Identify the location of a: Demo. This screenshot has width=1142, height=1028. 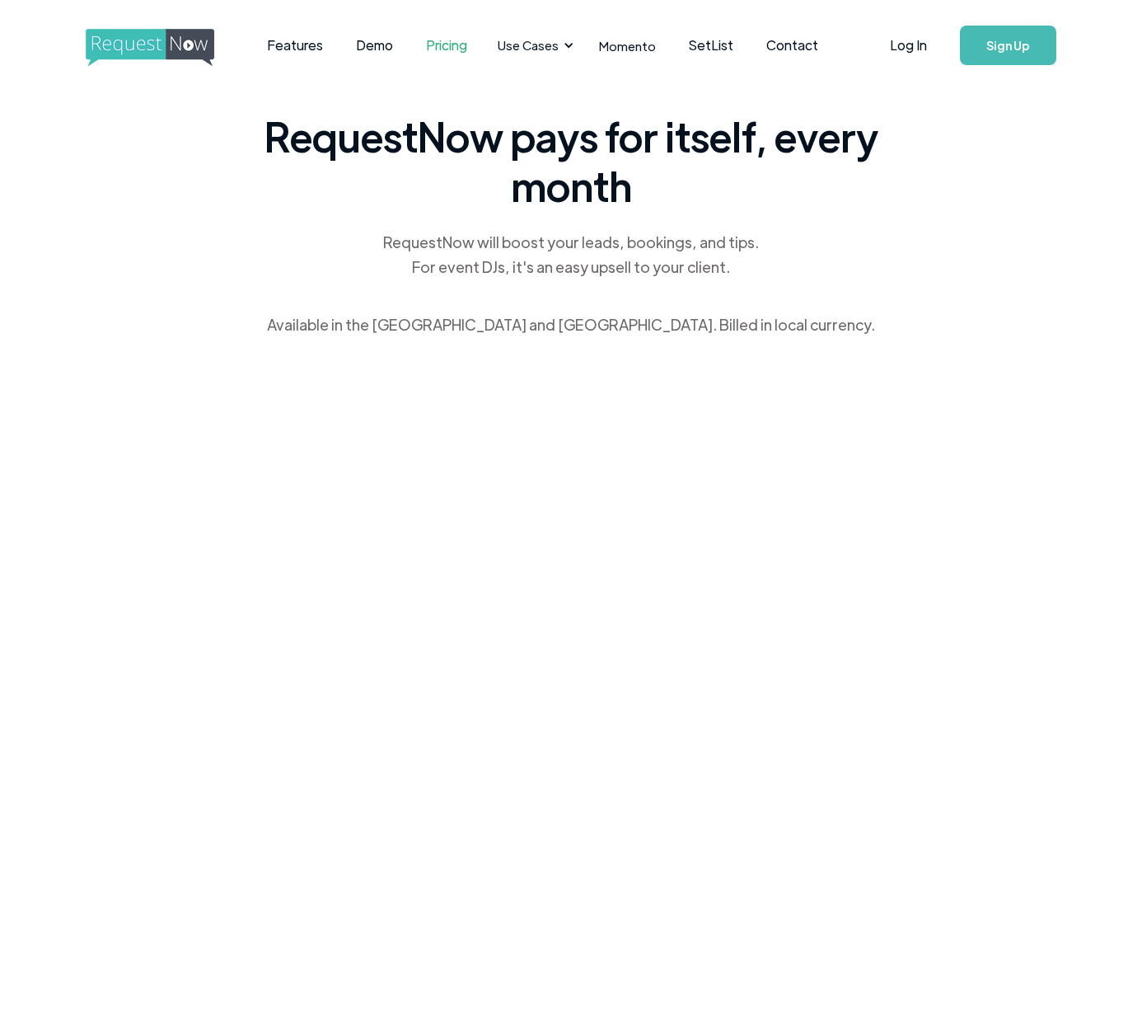
(374, 45).